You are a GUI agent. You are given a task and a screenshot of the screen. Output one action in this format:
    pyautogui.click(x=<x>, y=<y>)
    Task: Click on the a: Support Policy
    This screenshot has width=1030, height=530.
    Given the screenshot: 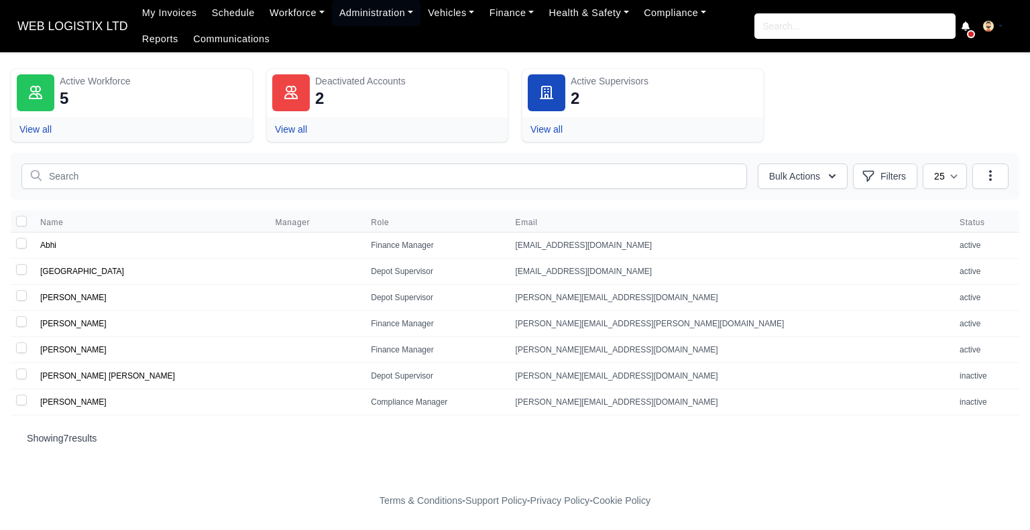 What is the action you would take?
    pyautogui.click(x=496, y=501)
    